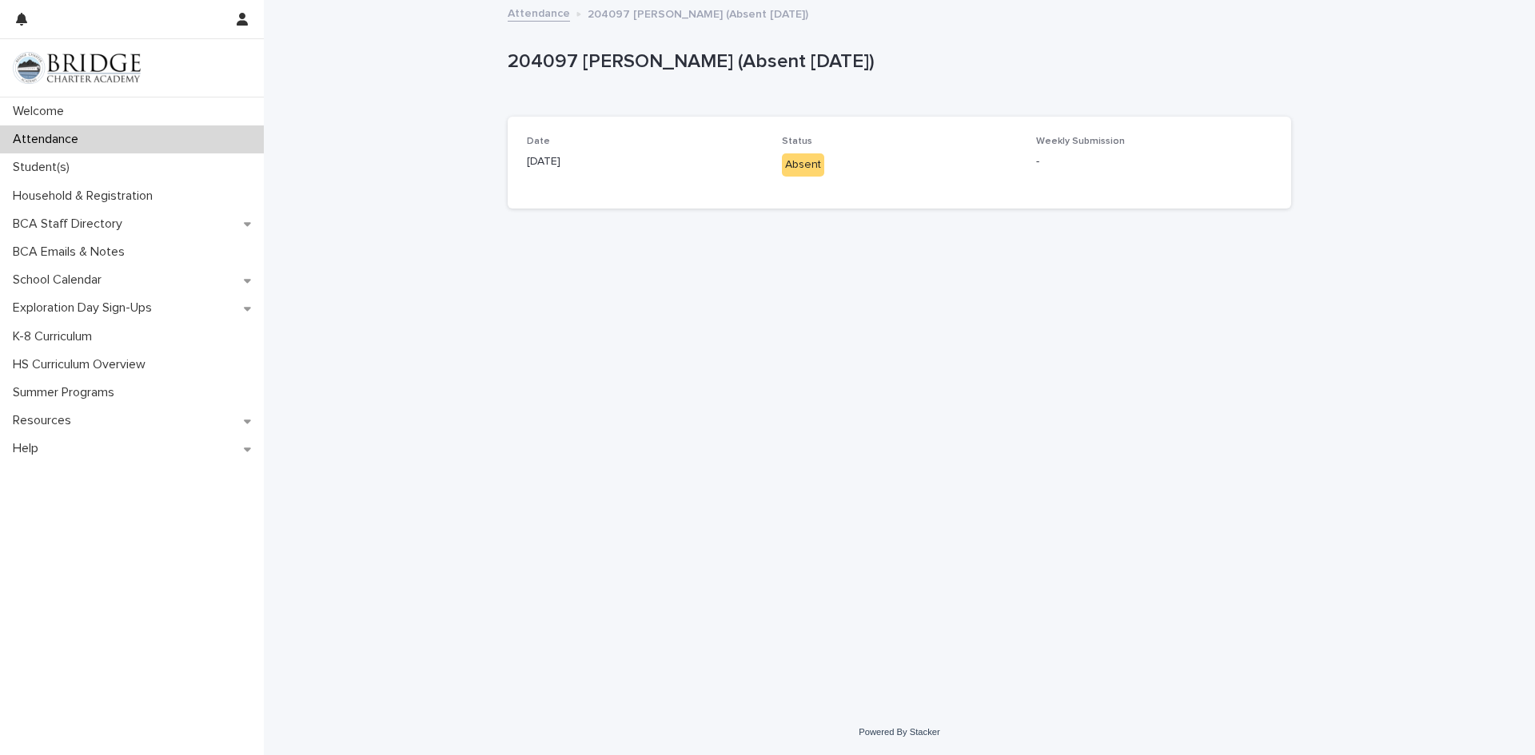  I want to click on p: Help, so click(29, 448).